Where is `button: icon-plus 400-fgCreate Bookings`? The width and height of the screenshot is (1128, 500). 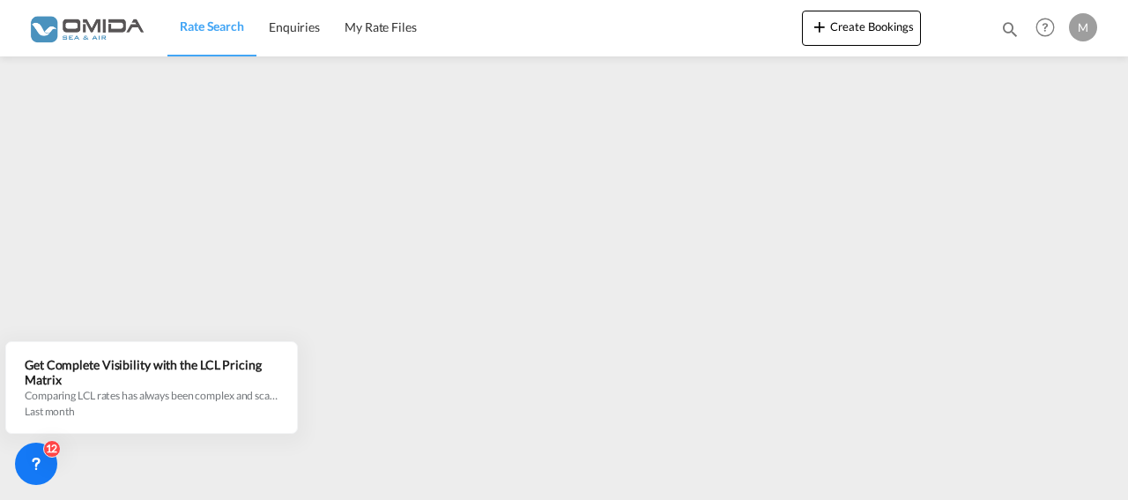
button: icon-plus 400-fgCreate Bookings is located at coordinates (861, 28).